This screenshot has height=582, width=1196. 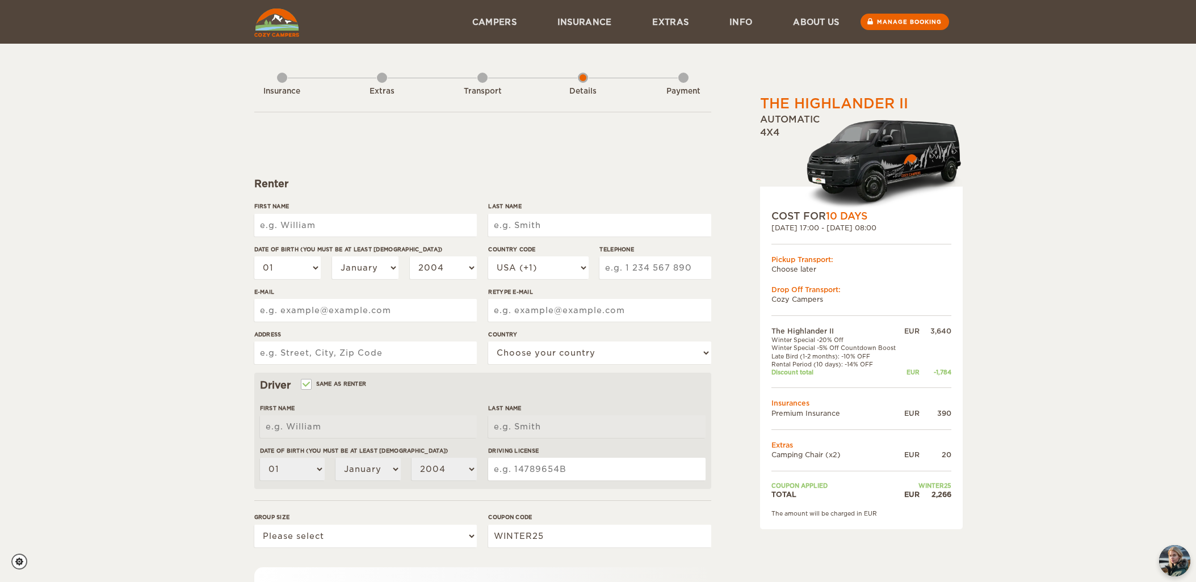 I want to click on div: 2,266, so click(x=935, y=494).